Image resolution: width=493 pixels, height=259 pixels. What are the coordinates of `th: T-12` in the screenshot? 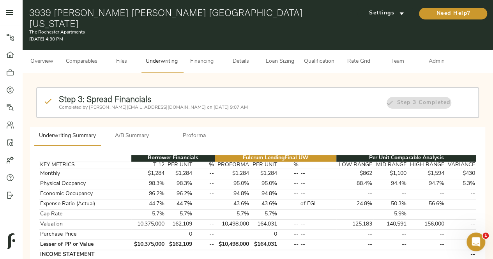 It's located at (148, 165).